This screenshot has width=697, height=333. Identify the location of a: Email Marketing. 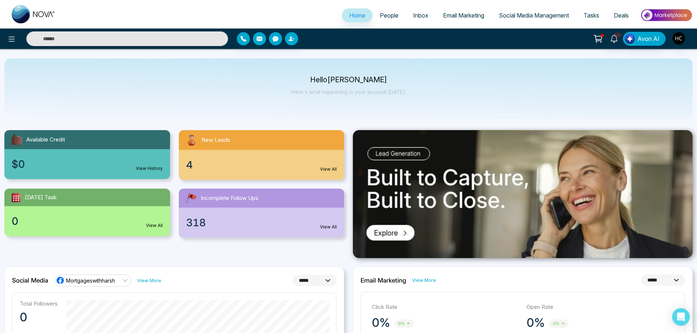
(464, 15).